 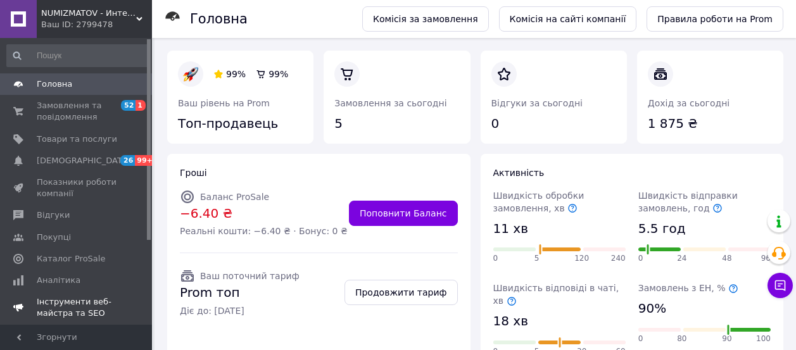 I want to click on span: 96, so click(x=766, y=258).